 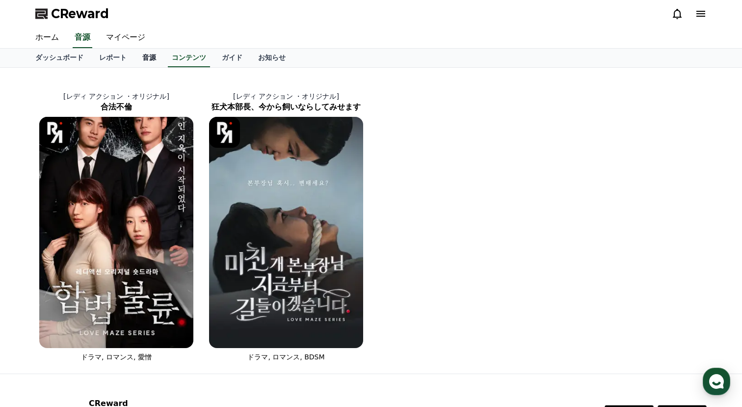 What do you see at coordinates (189, 58) in the screenshot?
I see `a: コンテンツ` at bounding box center [189, 58].